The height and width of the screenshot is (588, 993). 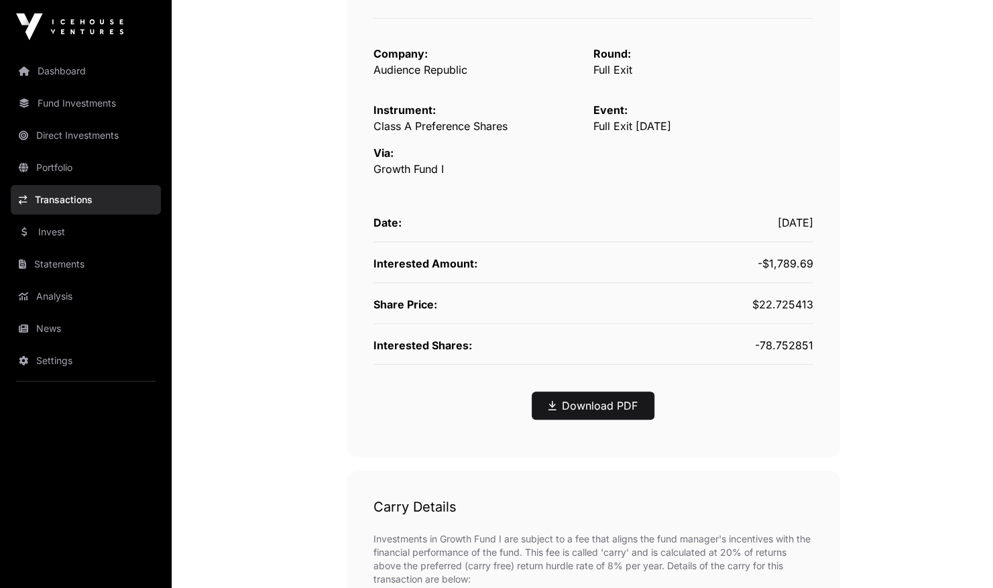 I want to click on span: Full Exit, so click(x=613, y=70).